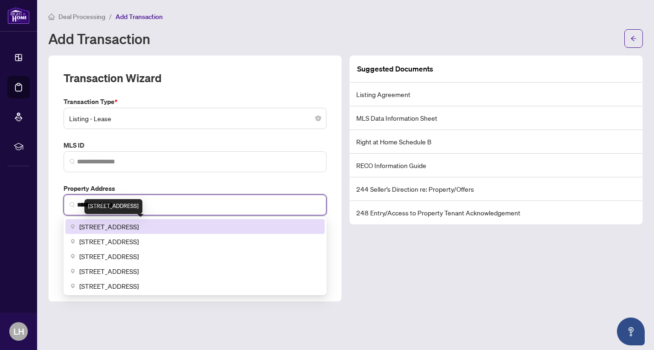 The image size is (654, 350). Describe the element at coordinates (318, 118) in the screenshot. I see `span: close-circle` at that location.